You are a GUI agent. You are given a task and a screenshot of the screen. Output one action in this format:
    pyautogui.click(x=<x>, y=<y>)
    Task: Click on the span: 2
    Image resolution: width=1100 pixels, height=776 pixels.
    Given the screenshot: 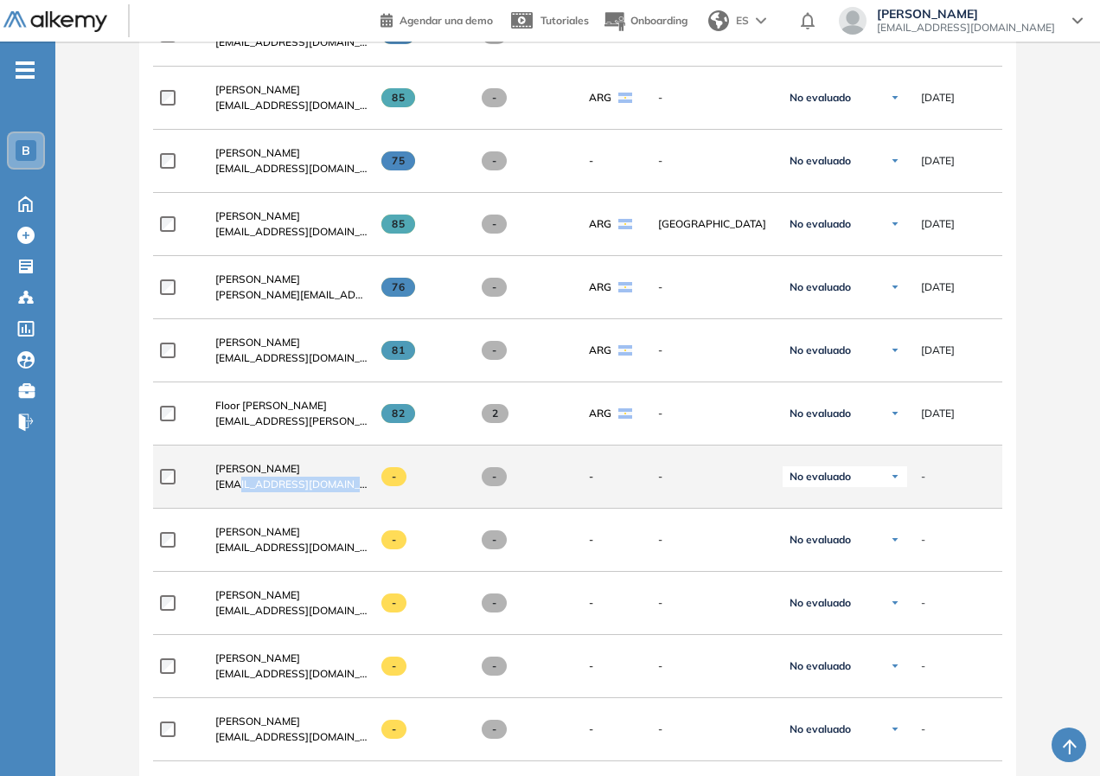 What is the action you would take?
    pyautogui.click(x=495, y=413)
    